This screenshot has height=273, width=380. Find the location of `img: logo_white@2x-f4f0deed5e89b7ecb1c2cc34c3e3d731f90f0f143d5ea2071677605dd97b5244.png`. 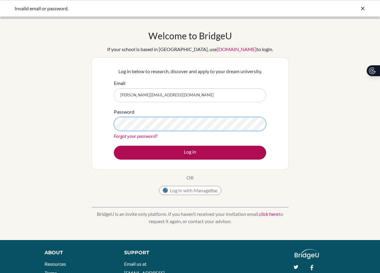

img: logo_white@2x-f4f0deed5e89b7ecb1c2cc34c3e3d731f90f0f143d5ea2071677605dd97b5244.png is located at coordinates (307, 254).